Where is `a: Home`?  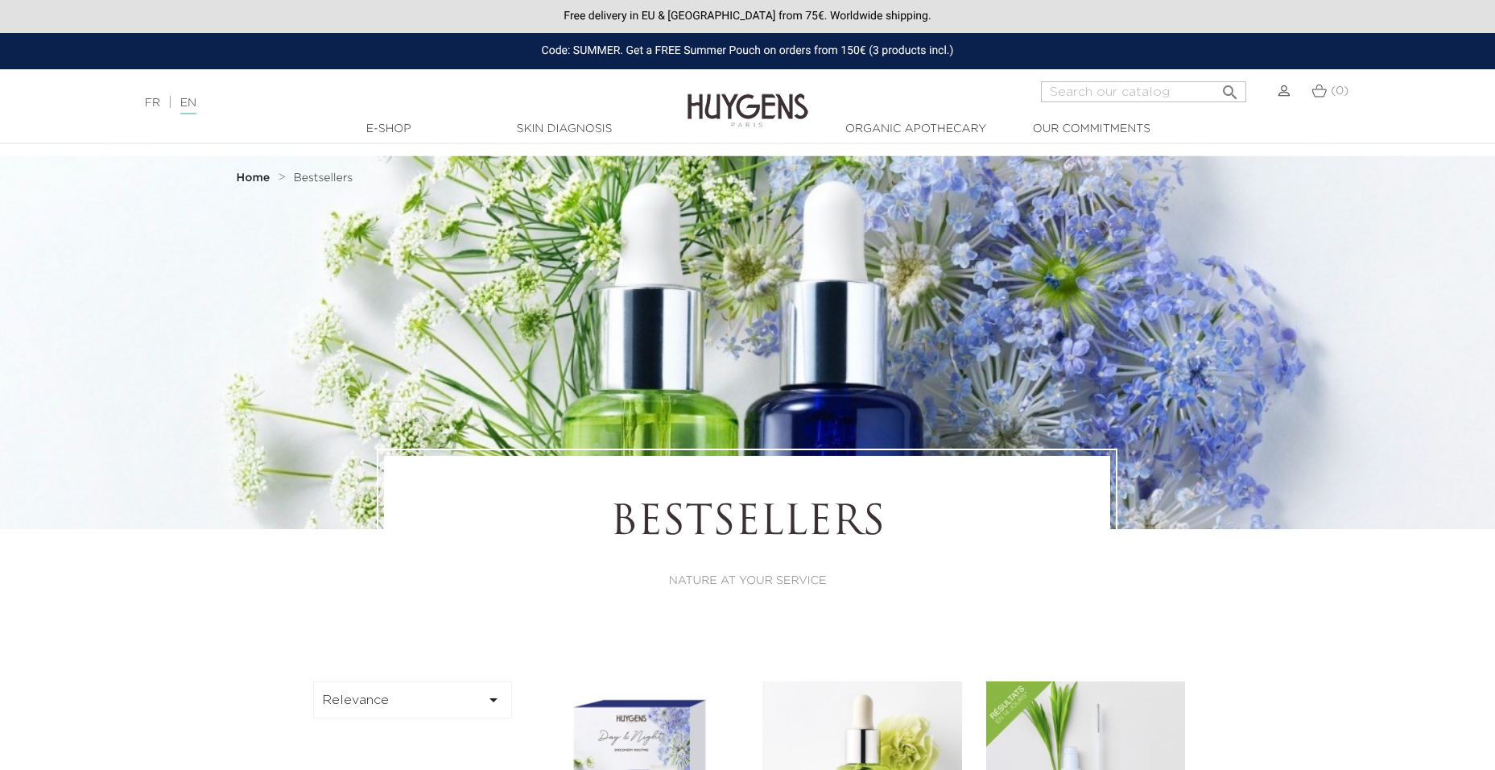 a: Home is located at coordinates (255, 178).